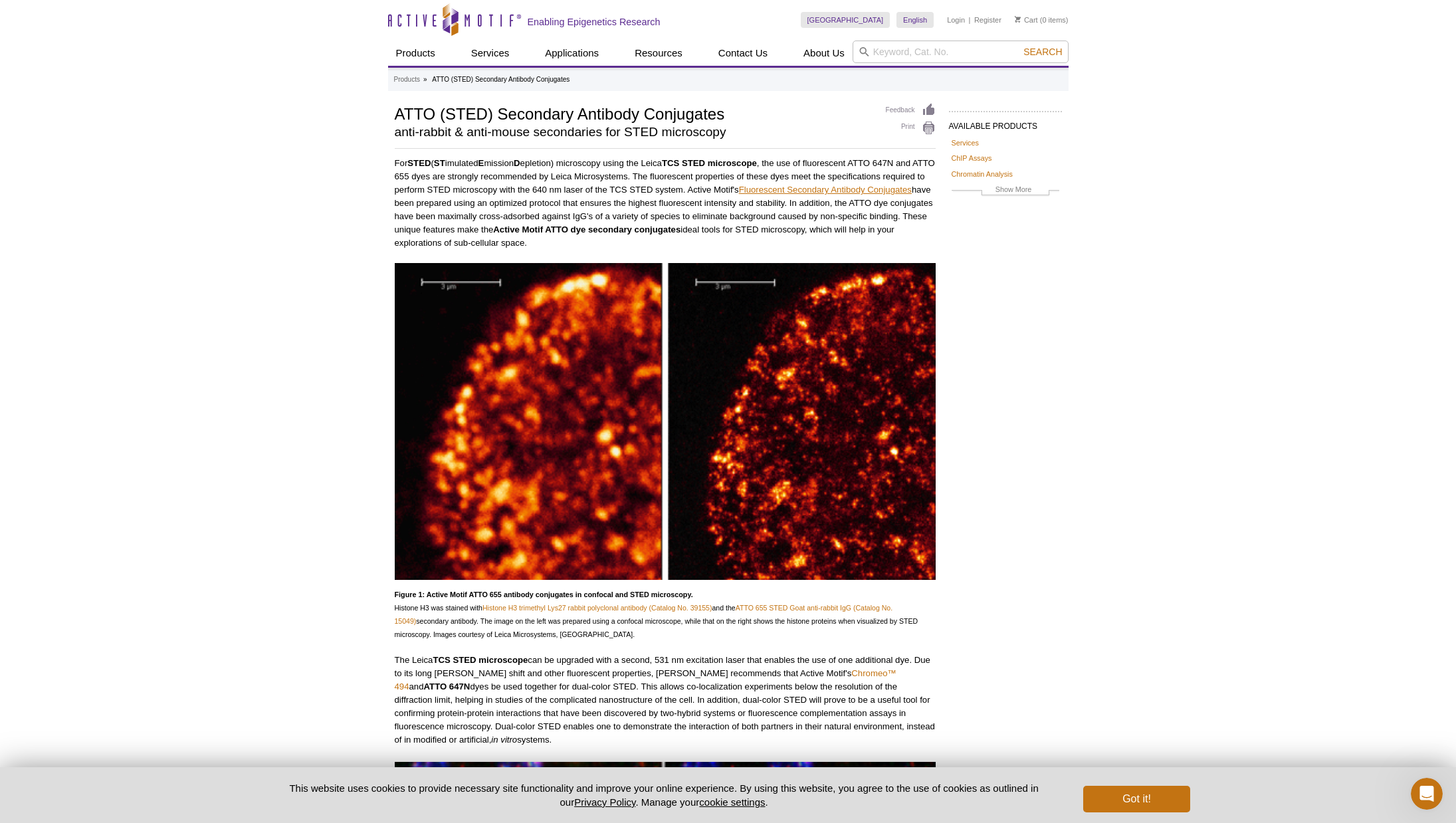 The width and height of the screenshot is (1456, 823). I want to click on strong: Active Motif ATTO dye secondary conjugates, so click(586, 229).